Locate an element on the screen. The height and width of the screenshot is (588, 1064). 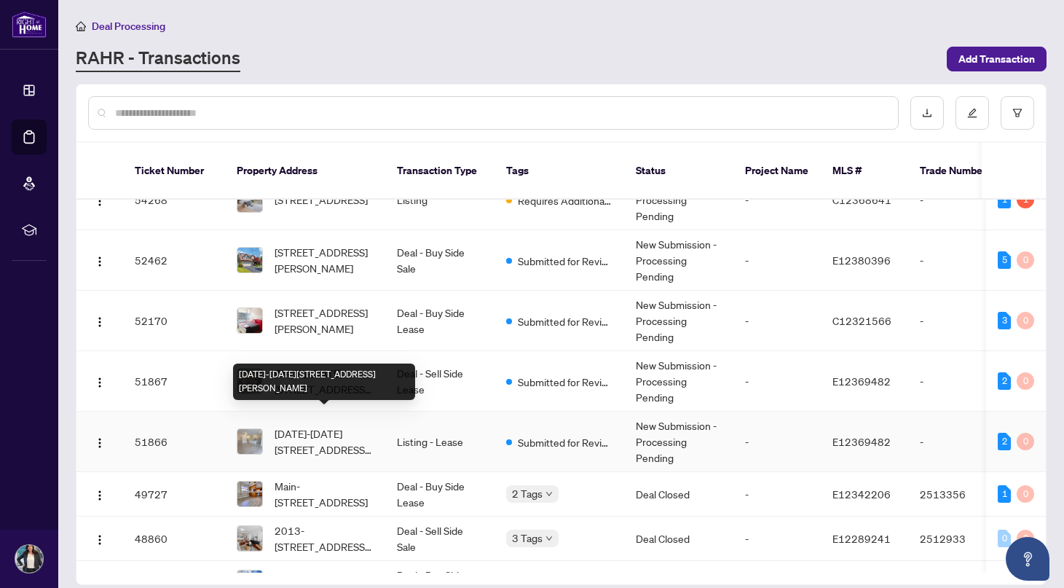
a: RAHR - Transactions is located at coordinates (158, 59).